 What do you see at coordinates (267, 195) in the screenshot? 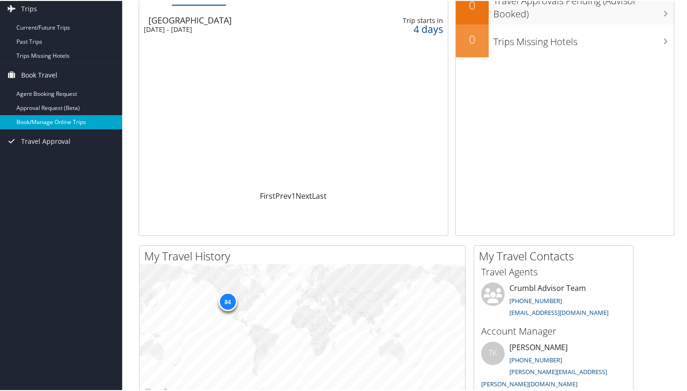
I see `a: First` at bounding box center [267, 195].